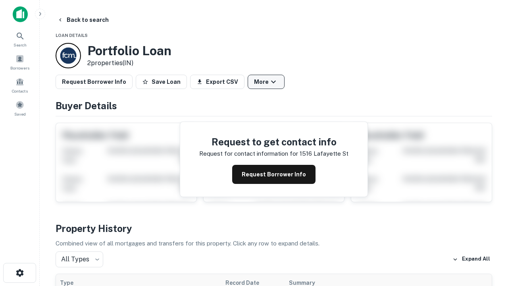 The width and height of the screenshot is (508, 286). Describe the element at coordinates (20, 14) in the screenshot. I see `img: capitalize-icon.png` at that location.